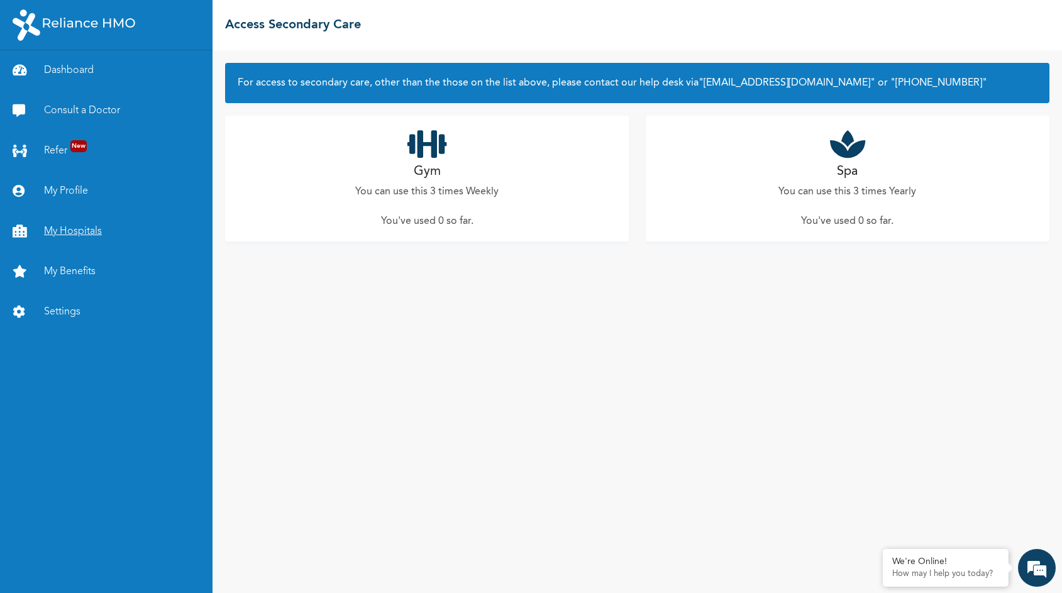  Describe the element at coordinates (79, 146) in the screenshot. I see `span: New` at that location.